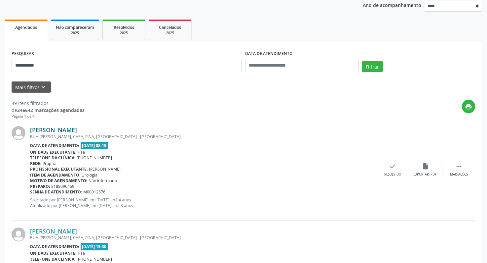 The image size is (487, 263). I want to click on button: Mais filtroskeyboard_arrow_down, so click(31, 87).